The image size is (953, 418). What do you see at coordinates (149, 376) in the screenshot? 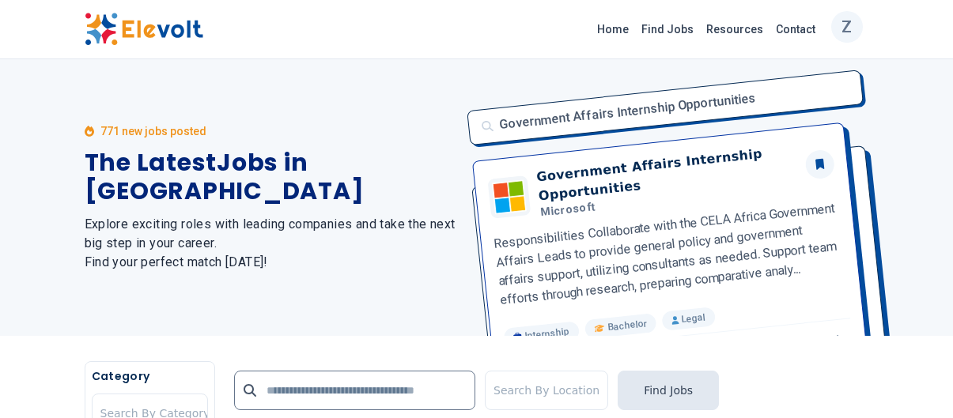
I see `h5: Category` at bounding box center [149, 376].